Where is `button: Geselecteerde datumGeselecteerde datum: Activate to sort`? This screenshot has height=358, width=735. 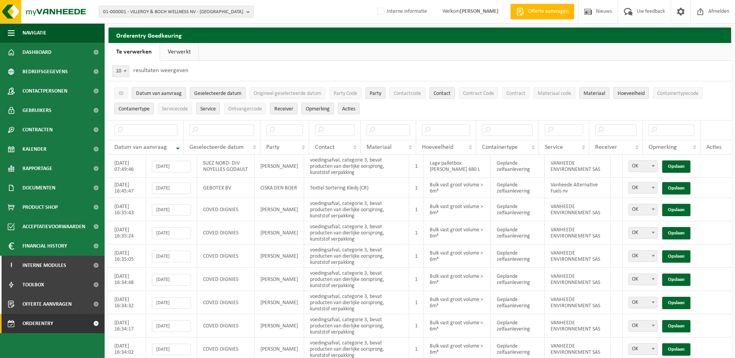
button: Geselecteerde datumGeselecteerde datum: Activate to sort is located at coordinates (218, 93).